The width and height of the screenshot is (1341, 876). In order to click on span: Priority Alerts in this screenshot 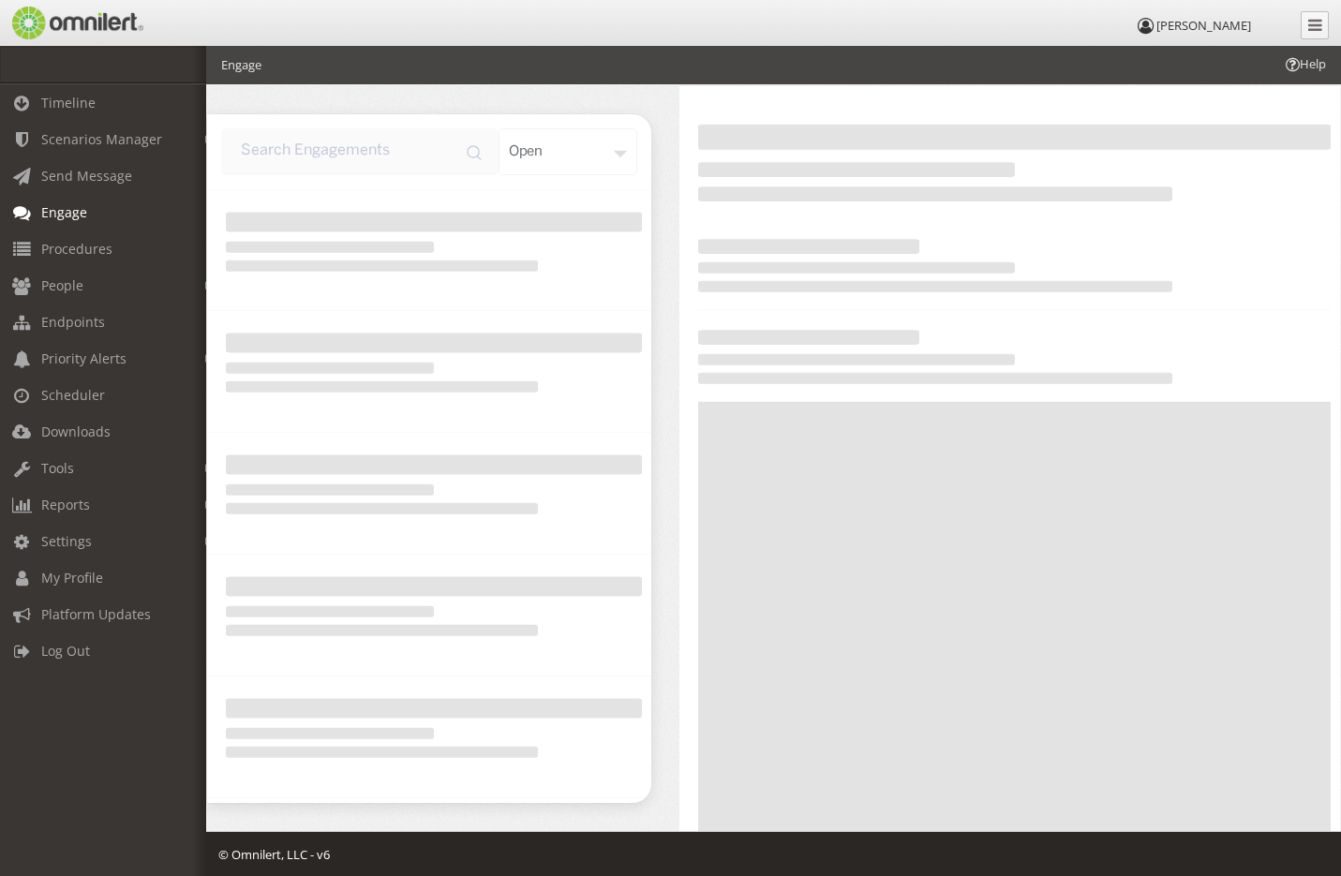, I will do `click(83, 358)`.